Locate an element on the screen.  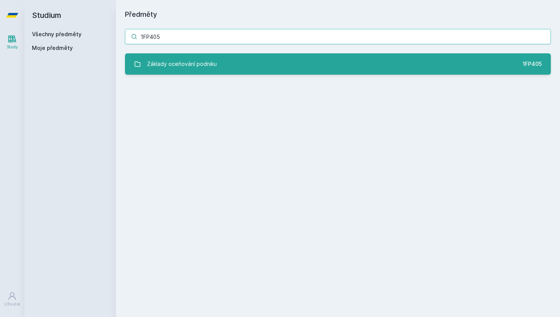
input: Název nebo ident předmětu… is located at coordinates (338, 37).